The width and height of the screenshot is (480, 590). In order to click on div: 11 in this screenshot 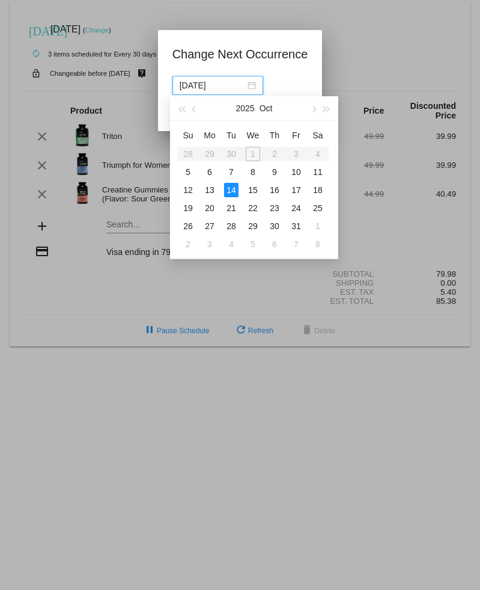, I will do `click(318, 172)`.